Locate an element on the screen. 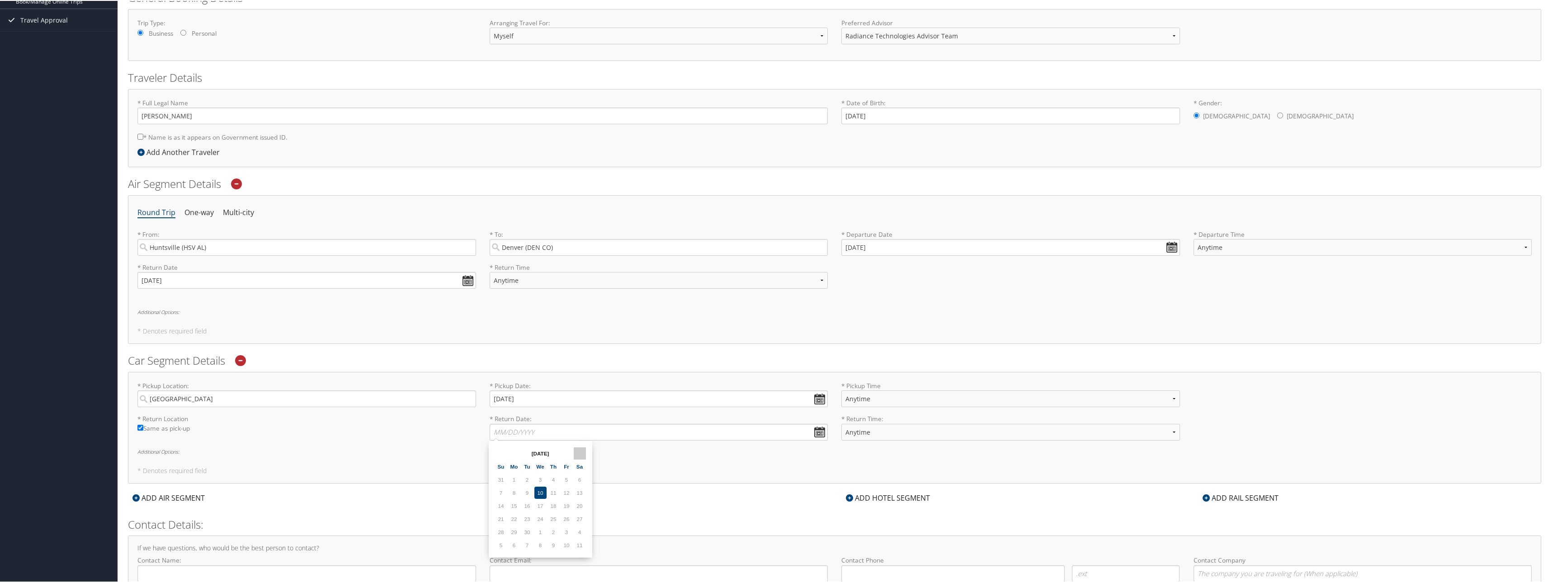 This screenshot has height=582, width=1548. label: * Full Legal Name is located at coordinates (482, 110).